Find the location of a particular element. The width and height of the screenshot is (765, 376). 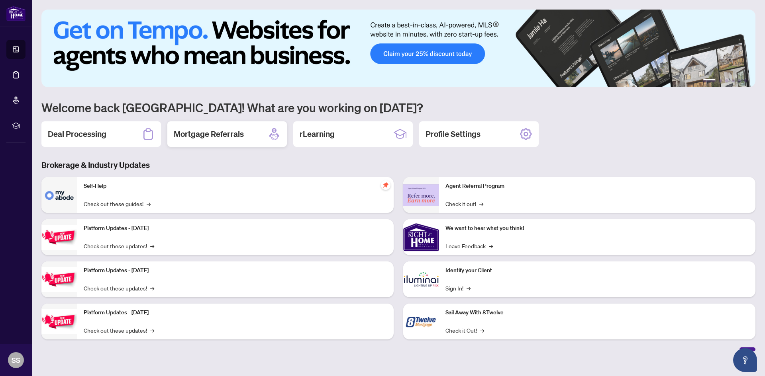

p: Sail Away With 8Twelve is located at coordinates (597, 313).